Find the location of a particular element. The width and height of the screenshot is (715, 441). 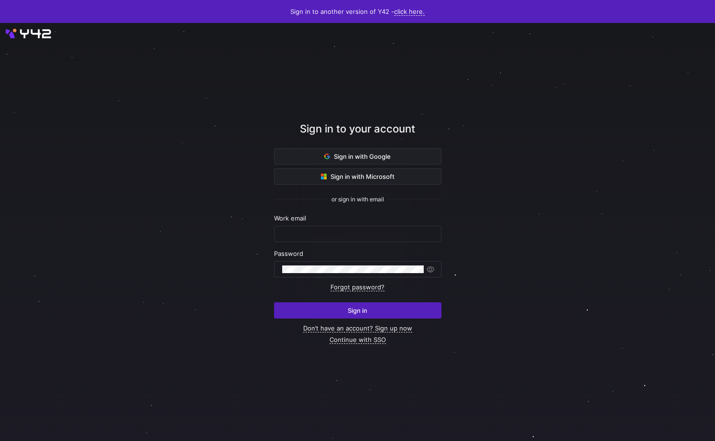

button: Sign in is located at coordinates (358, 311).